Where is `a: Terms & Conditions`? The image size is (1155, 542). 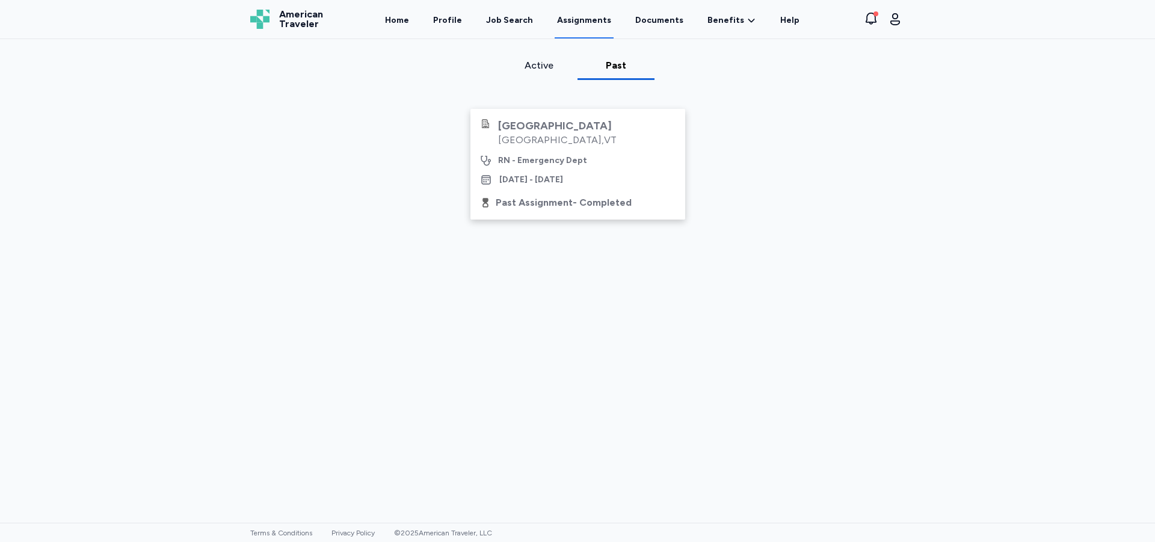
a: Terms & Conditions is located at coordinates (281, 533).